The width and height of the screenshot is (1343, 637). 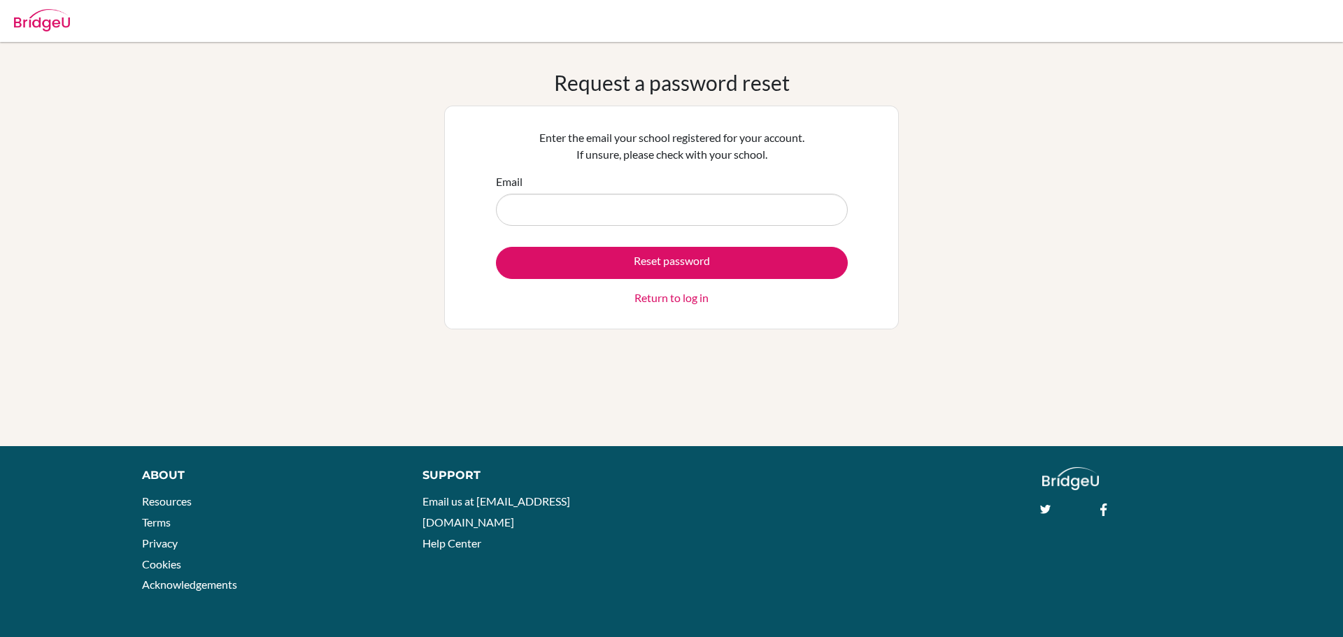 I want to click on img: Bridge-U, so click(x=42, y=20).